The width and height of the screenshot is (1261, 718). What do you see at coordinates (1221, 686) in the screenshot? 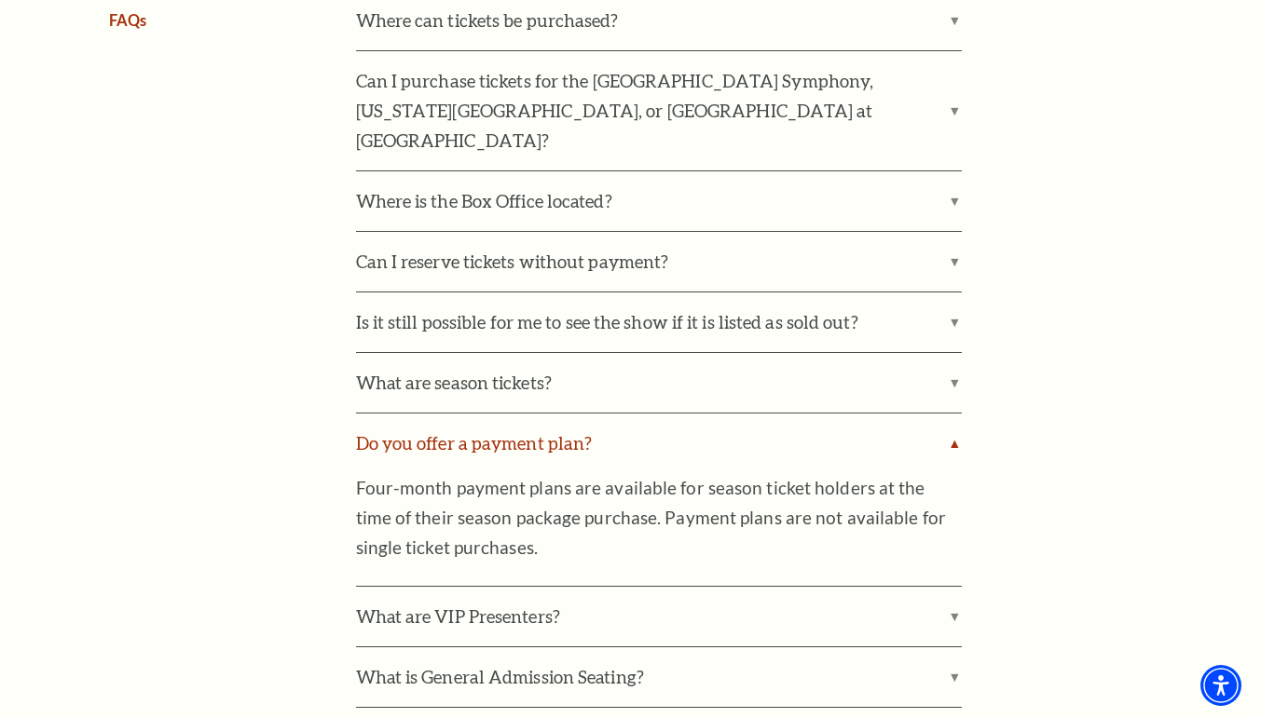
I see `div: Accessibility Menu` at bounding box center [1221, 686].